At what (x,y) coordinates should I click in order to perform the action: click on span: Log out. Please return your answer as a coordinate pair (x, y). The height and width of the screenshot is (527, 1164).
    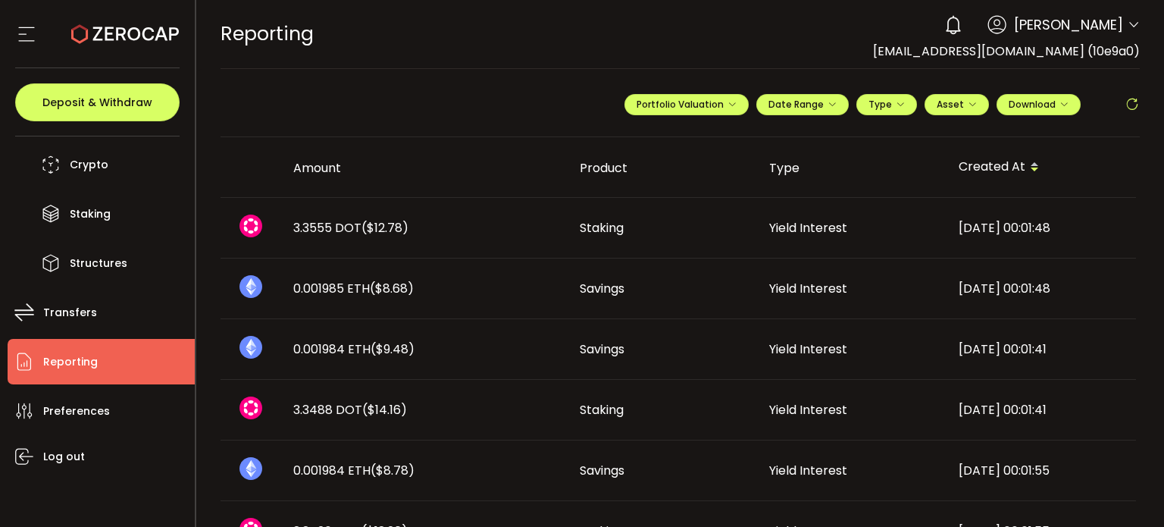
    Looking at the image, I should click on (64, 456).